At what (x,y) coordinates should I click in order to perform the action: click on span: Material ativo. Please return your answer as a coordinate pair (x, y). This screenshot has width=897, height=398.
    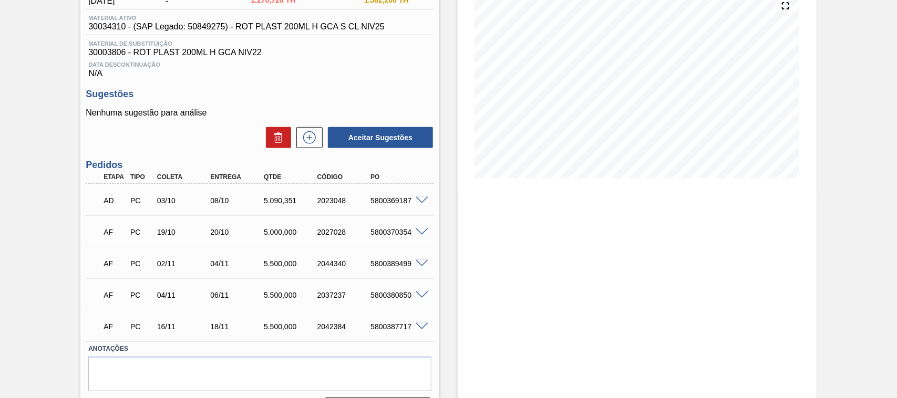
    Looking at the image, I should click on (236, 18).